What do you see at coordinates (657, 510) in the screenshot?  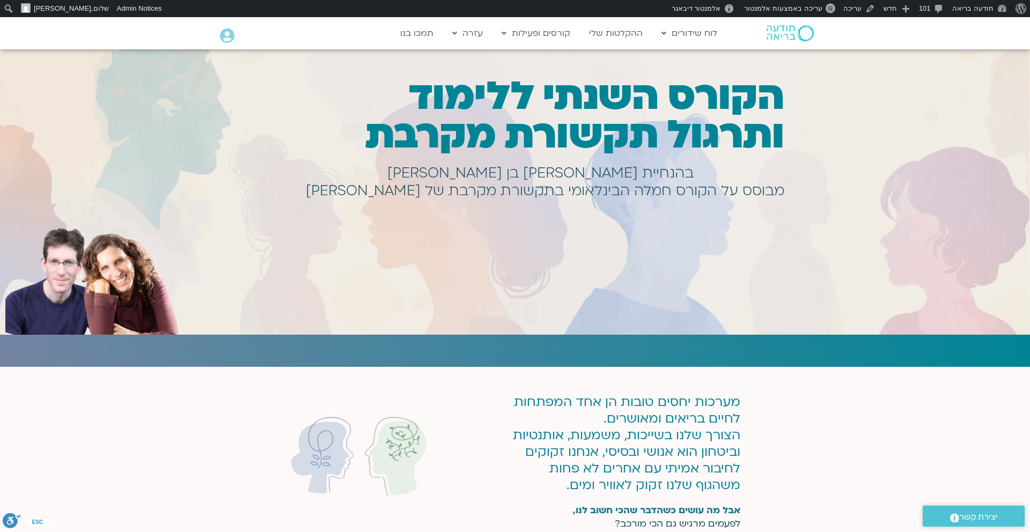 I see `strong: אבל מה עושים כשהדבר שהכי חשוב לנו,` at bounding box center [657, 510].